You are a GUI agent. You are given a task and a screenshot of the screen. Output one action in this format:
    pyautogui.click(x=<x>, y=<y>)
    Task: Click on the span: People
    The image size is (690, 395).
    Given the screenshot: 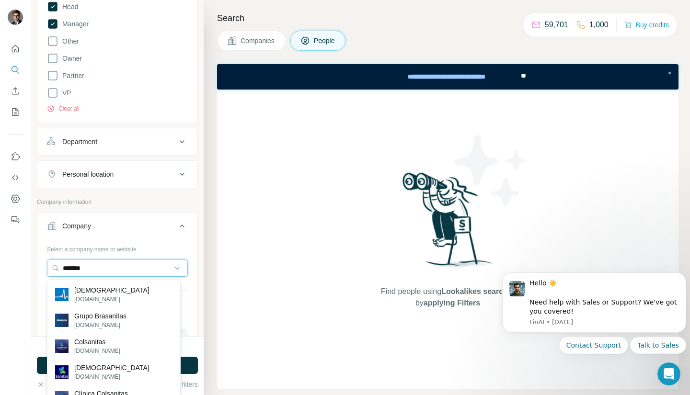 What is the action you would take?
    pyautogui.click(x=325, y=41)
    